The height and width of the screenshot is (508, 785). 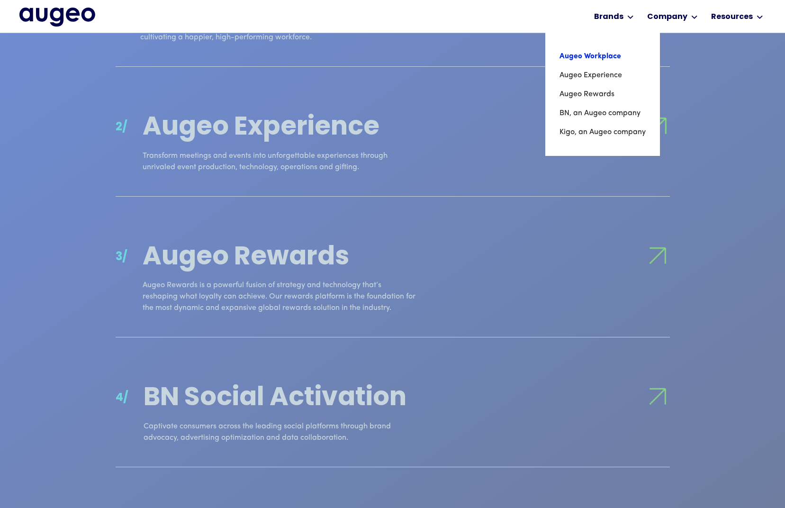 I want to click on div: Resources, so click(x=732, y=17).